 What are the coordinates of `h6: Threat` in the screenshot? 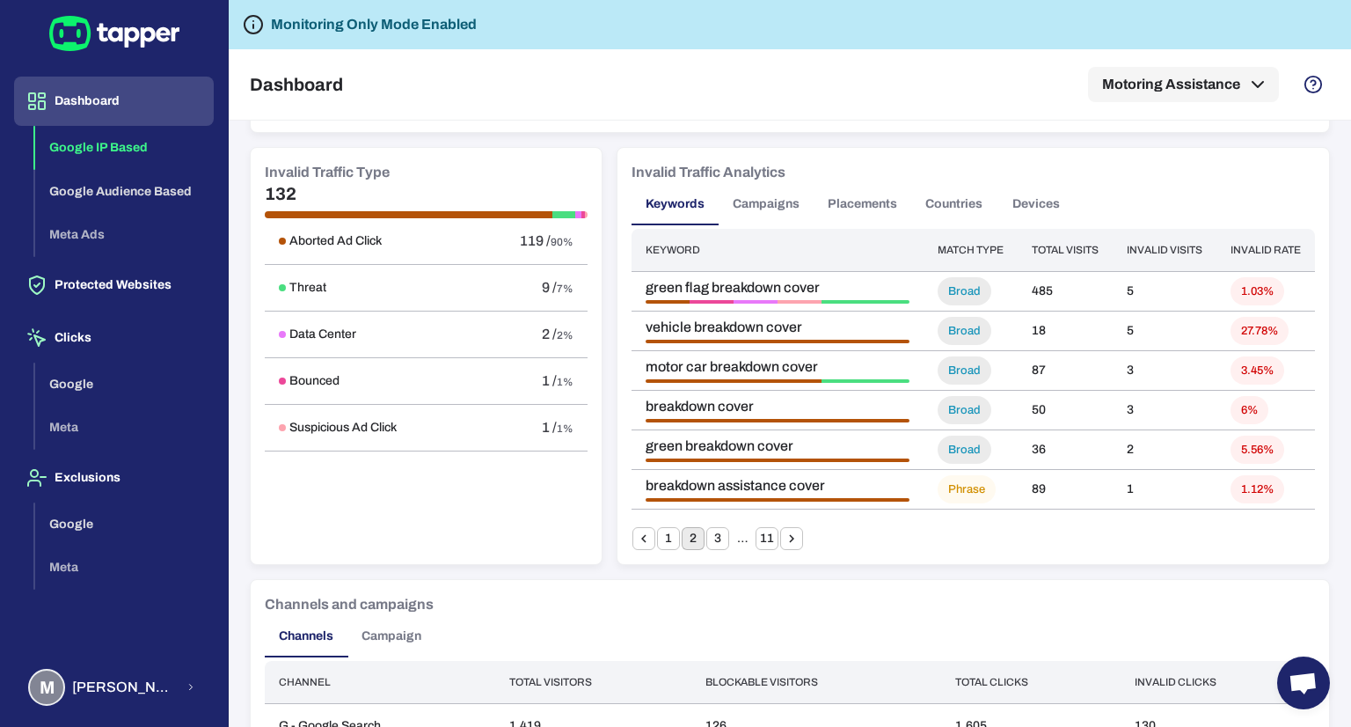 It's located at (308, 288).